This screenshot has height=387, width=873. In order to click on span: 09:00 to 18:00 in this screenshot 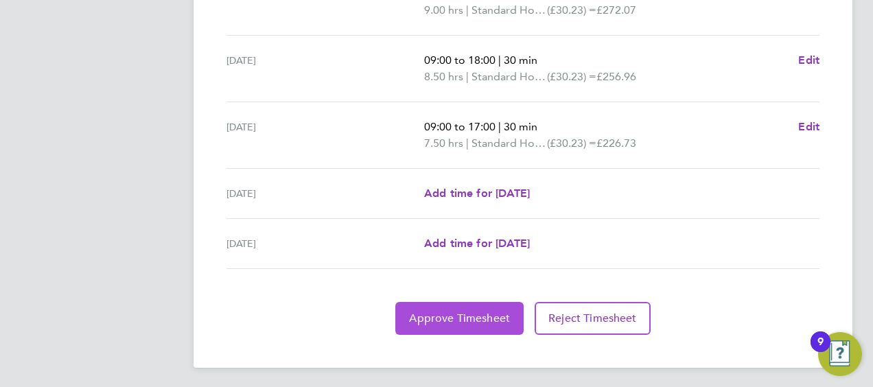, I will do `click(460, 60)`.